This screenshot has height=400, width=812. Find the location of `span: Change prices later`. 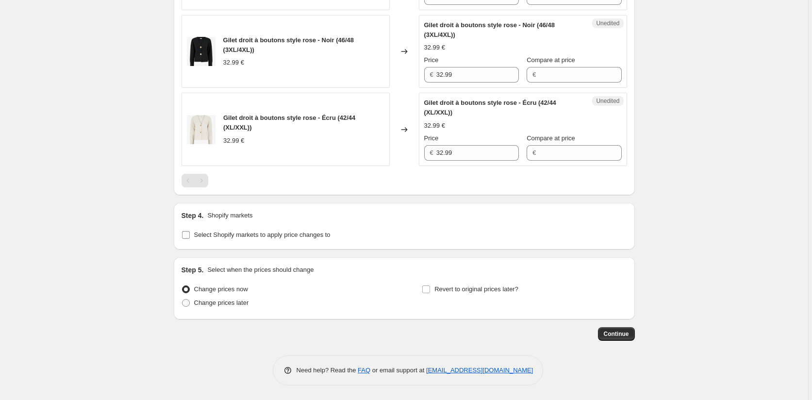

span: Change prices later is located at coordinates (221, 302).